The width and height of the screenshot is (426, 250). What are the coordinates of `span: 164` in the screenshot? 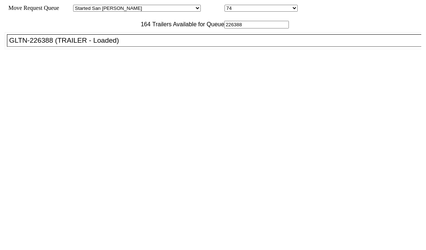 It's located at (144, 24).